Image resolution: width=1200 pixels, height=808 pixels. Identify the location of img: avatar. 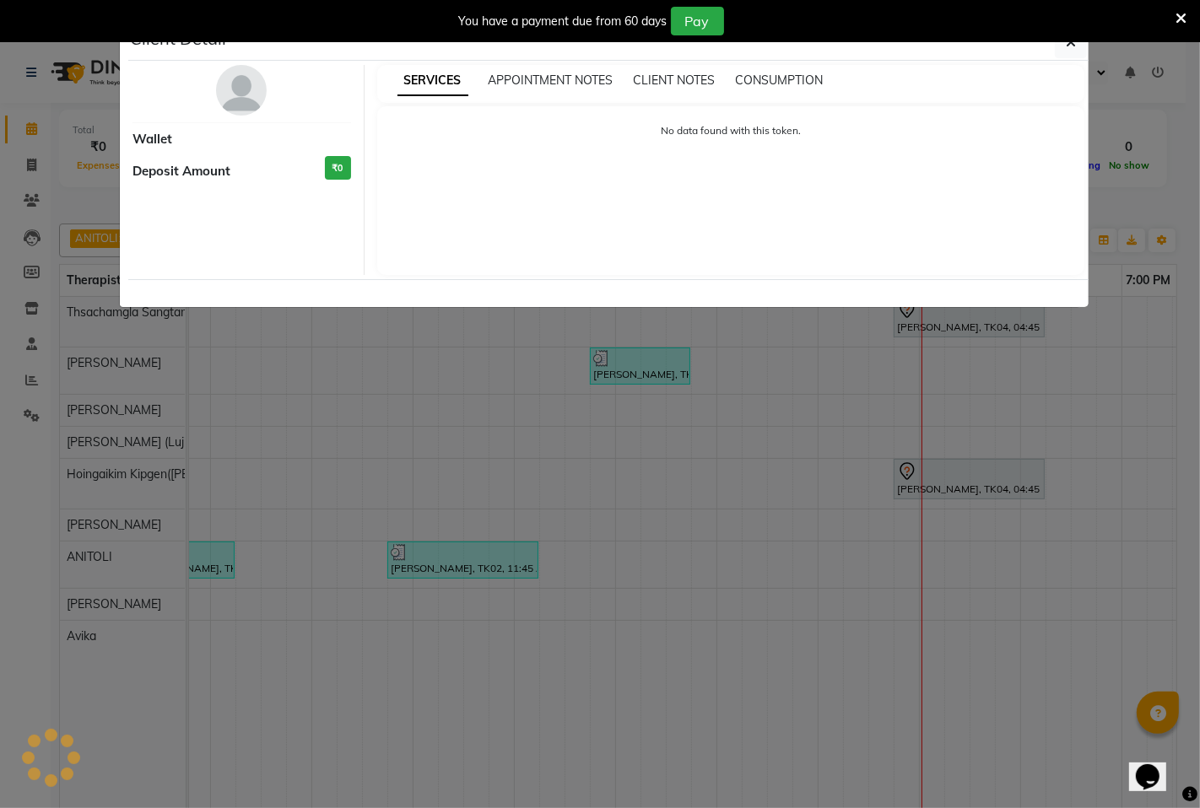
(241, 90).